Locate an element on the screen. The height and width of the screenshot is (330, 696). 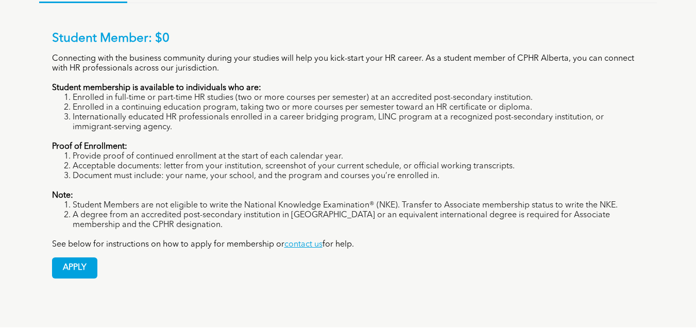
strong: Student membership is available to individuals who are: is located at coordinates (157, 88).